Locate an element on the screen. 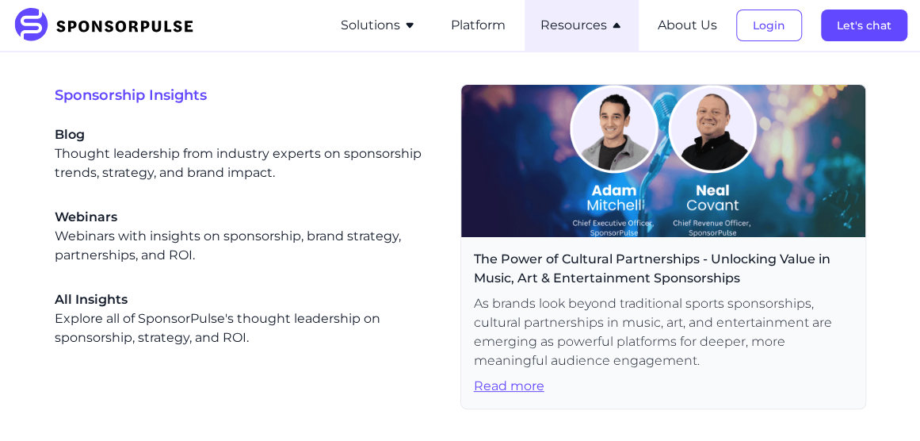  a: Login is located at coordinates (769, 25).